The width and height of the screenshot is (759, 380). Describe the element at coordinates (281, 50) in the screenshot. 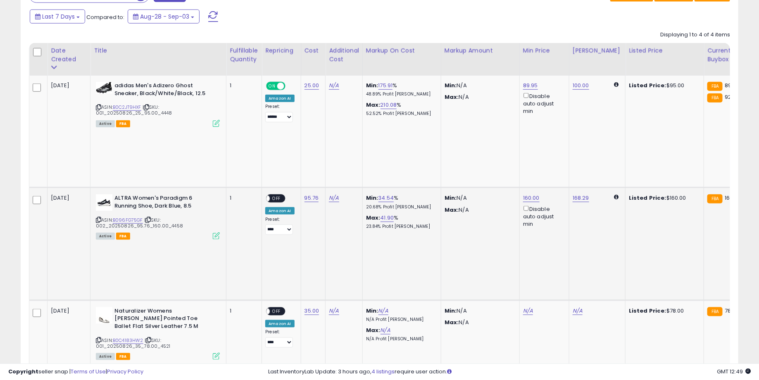

I see `div: Repricing` at that location.